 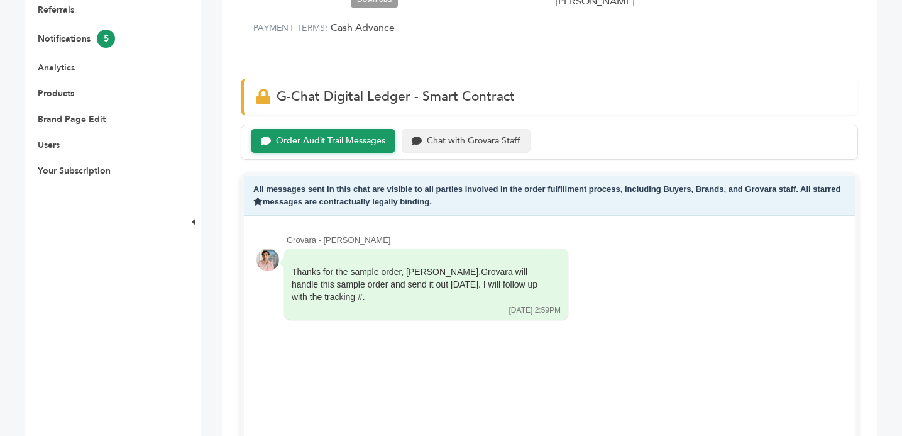 I want to click on a: Analytics, so click(x=56, y=67).